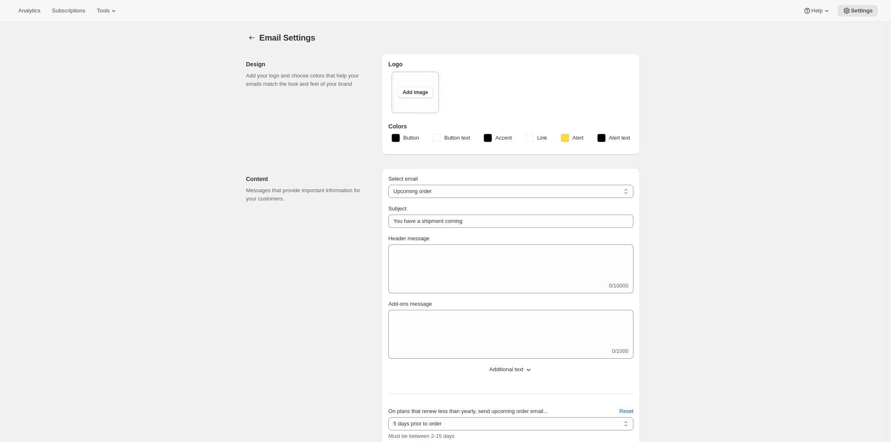 The image size is (891, 442). I want to click on button: Tools, so click(107, 11).